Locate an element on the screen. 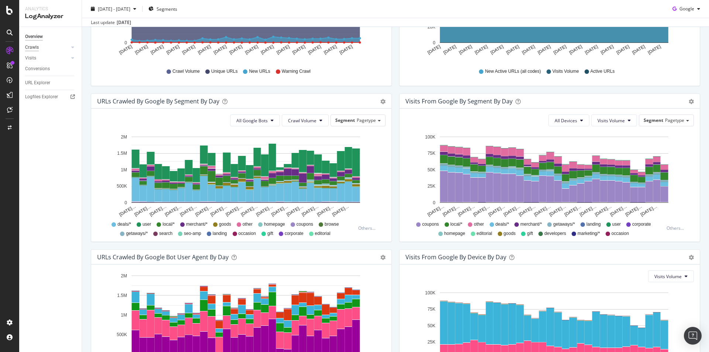  span: Google is located at coordinates (687, 8).